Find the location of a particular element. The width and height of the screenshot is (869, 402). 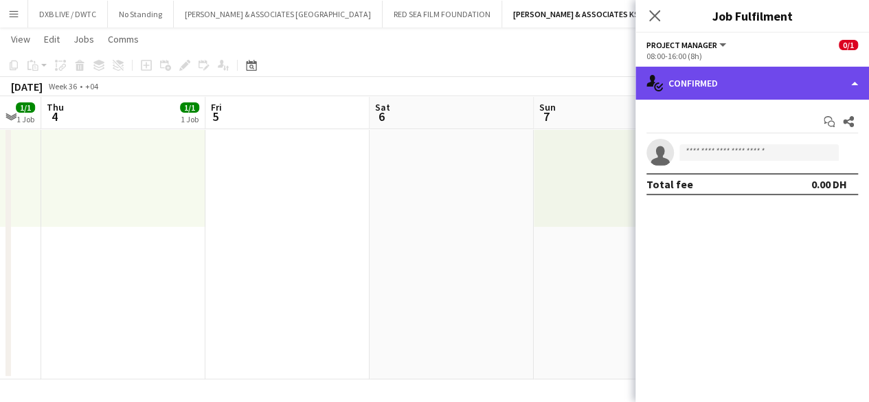

span: 6 is located at coordinates (381, 116).